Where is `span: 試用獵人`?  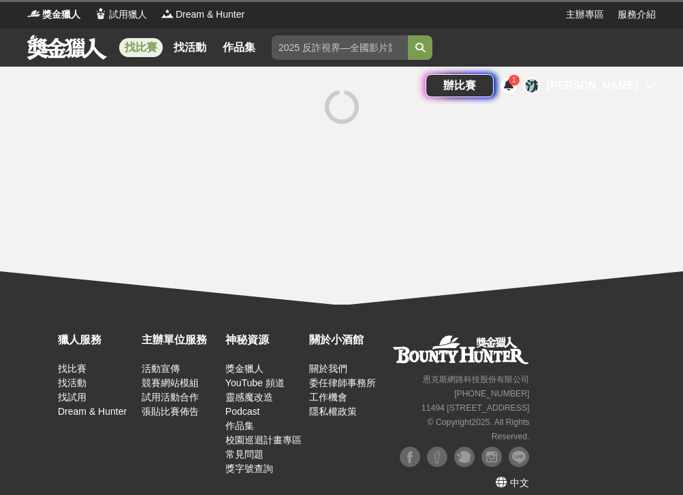 span: 試用獵人 is located at coordinates (128, 14).